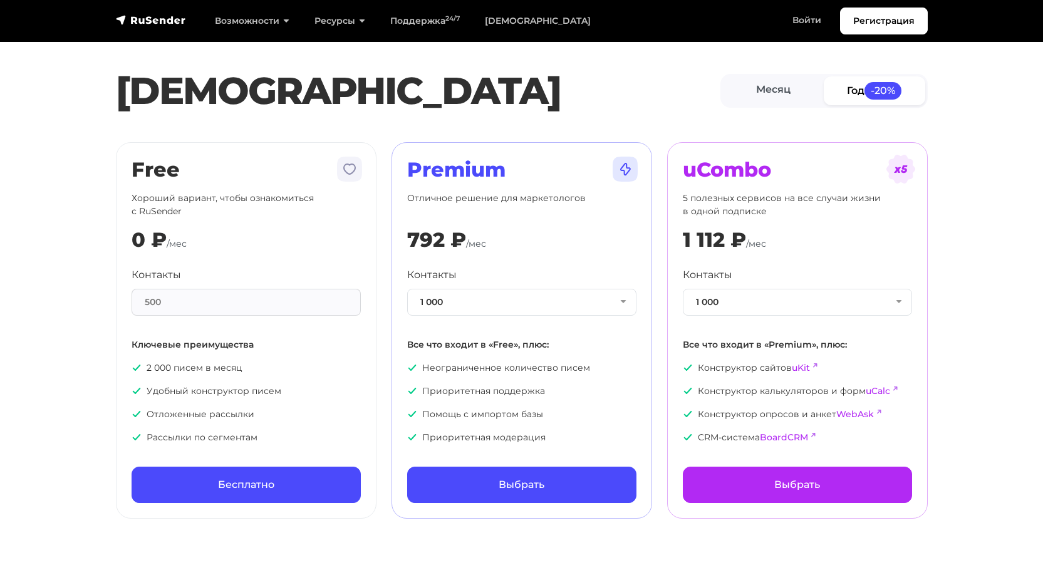 This screenshot has width=1043, height=570. Describe the element at coordinates (252, 21) in the screenshot. I see `a: Возможности` at that location.